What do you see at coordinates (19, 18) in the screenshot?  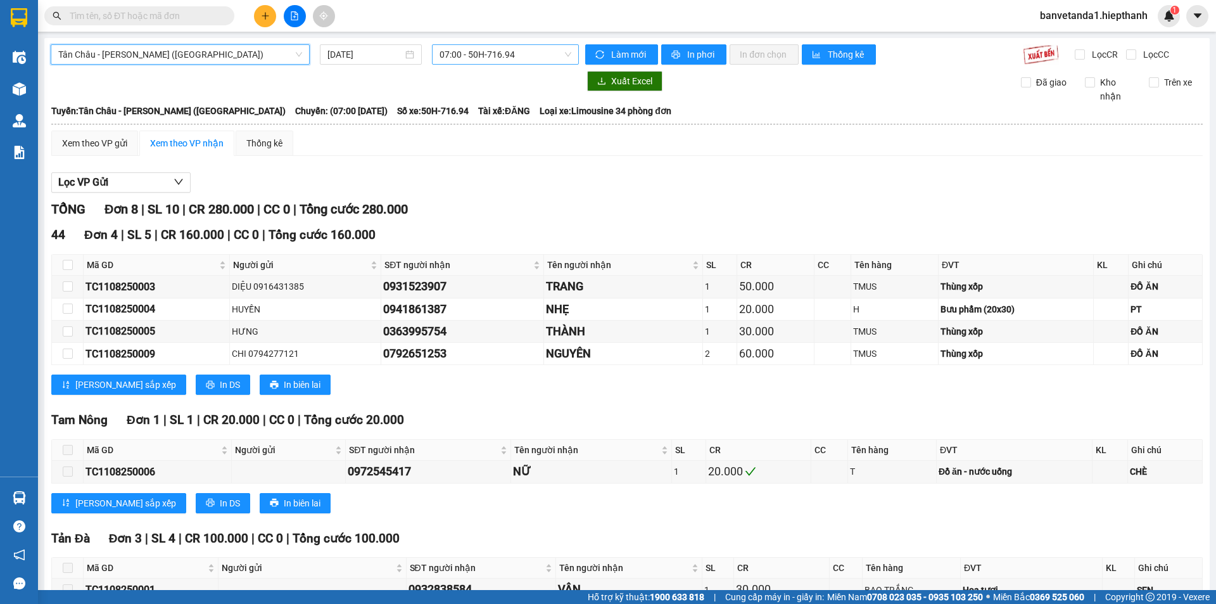 I see `img: logo-vxr` at bounding box center [19, 18].